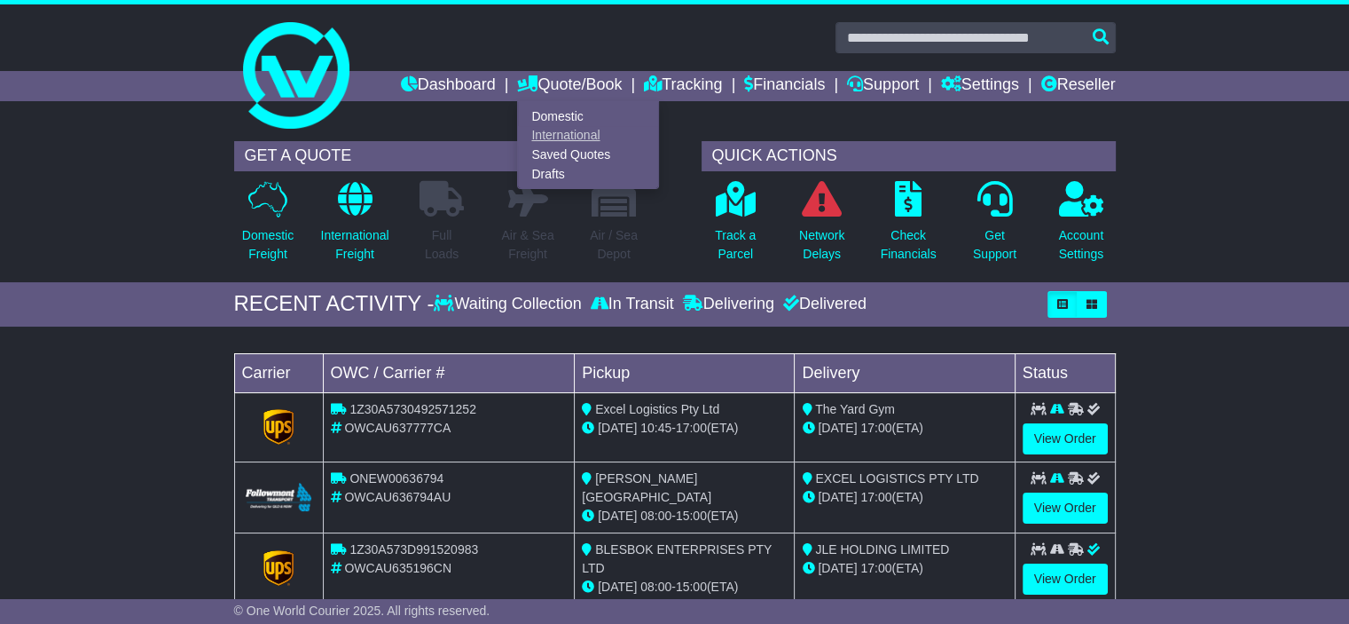 This screenshot has width=1349, height=624. Describe the element at coordinates (268, 245) in the screenshot. I see `p: Domestic Freight` at that location.